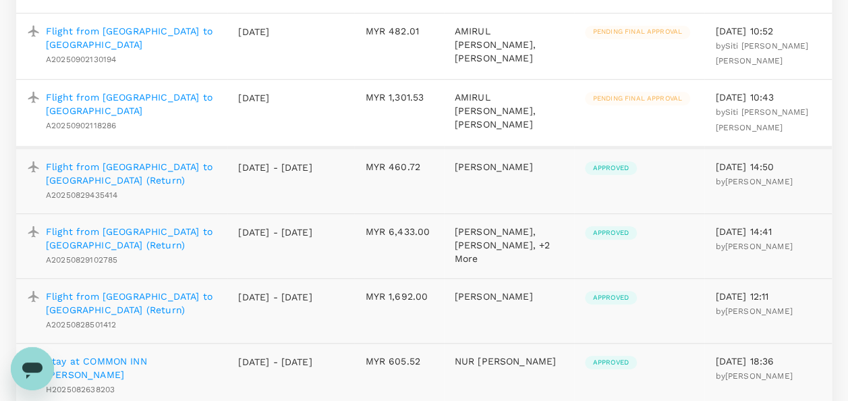 This screenshot has width=848, height=401. I want to click on span: A20250902118286, so click(81, 126).